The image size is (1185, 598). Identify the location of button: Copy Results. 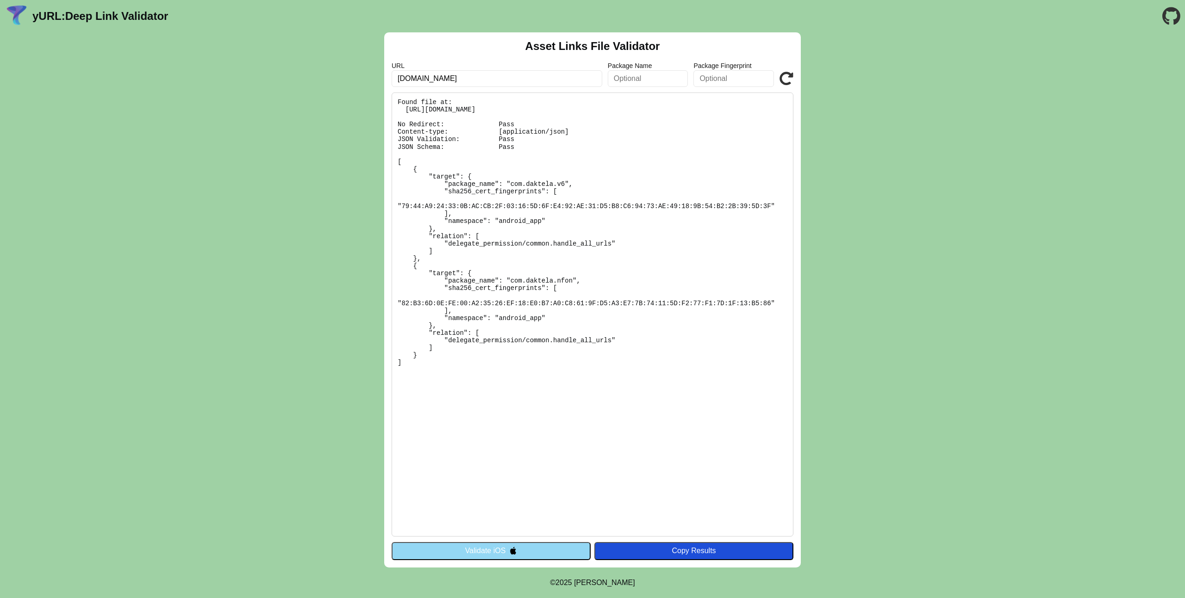
(694, 551).